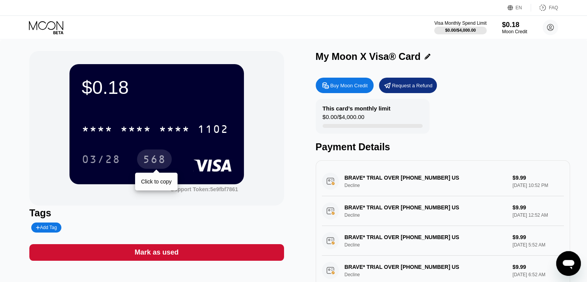  I want to click on div: 1102, so click(213, 130).